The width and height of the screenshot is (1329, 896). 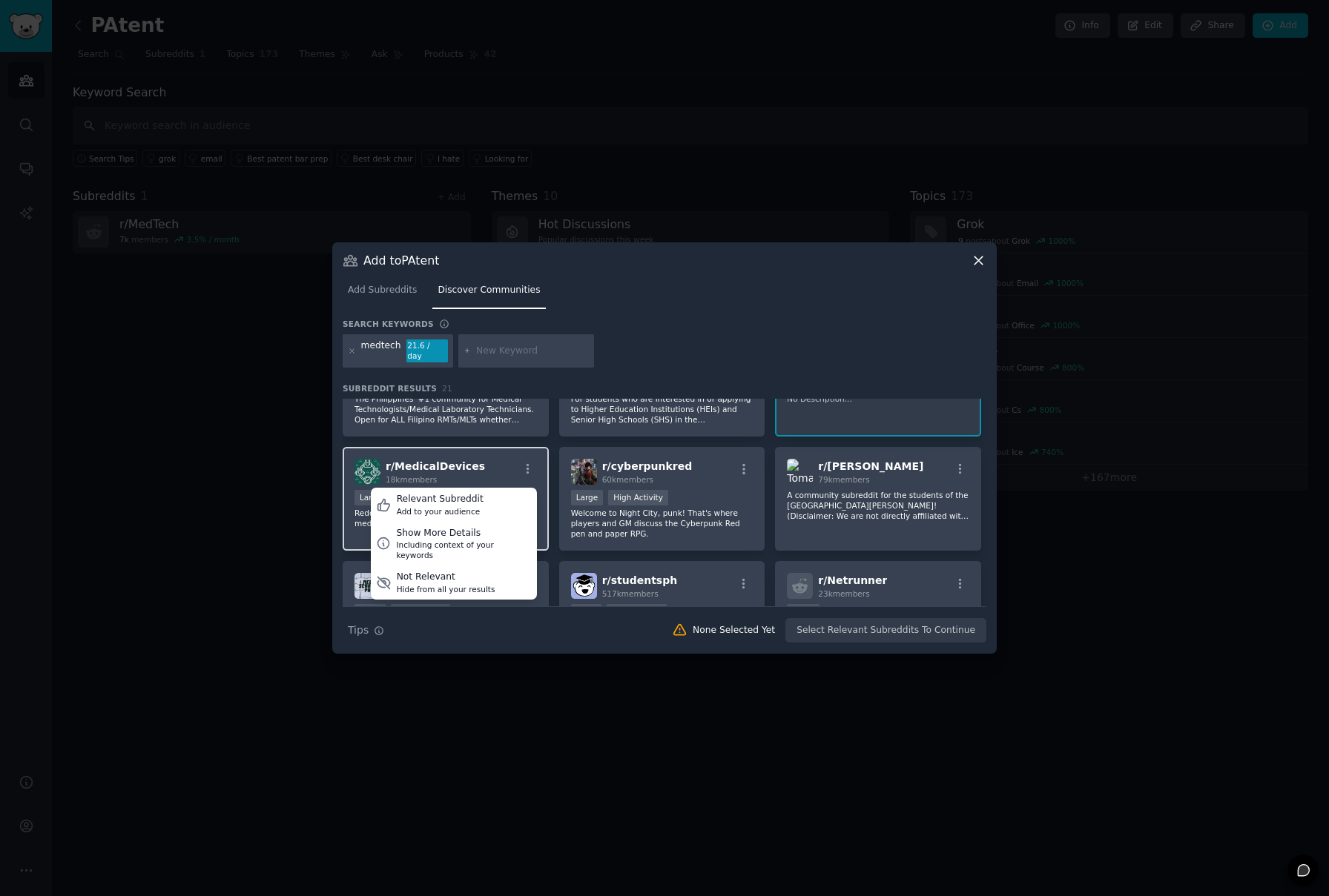 What do you see at coordinates (367, 472) in the screenshot?
I see `img: MedicalDevices` at bounding box center [367, 472].